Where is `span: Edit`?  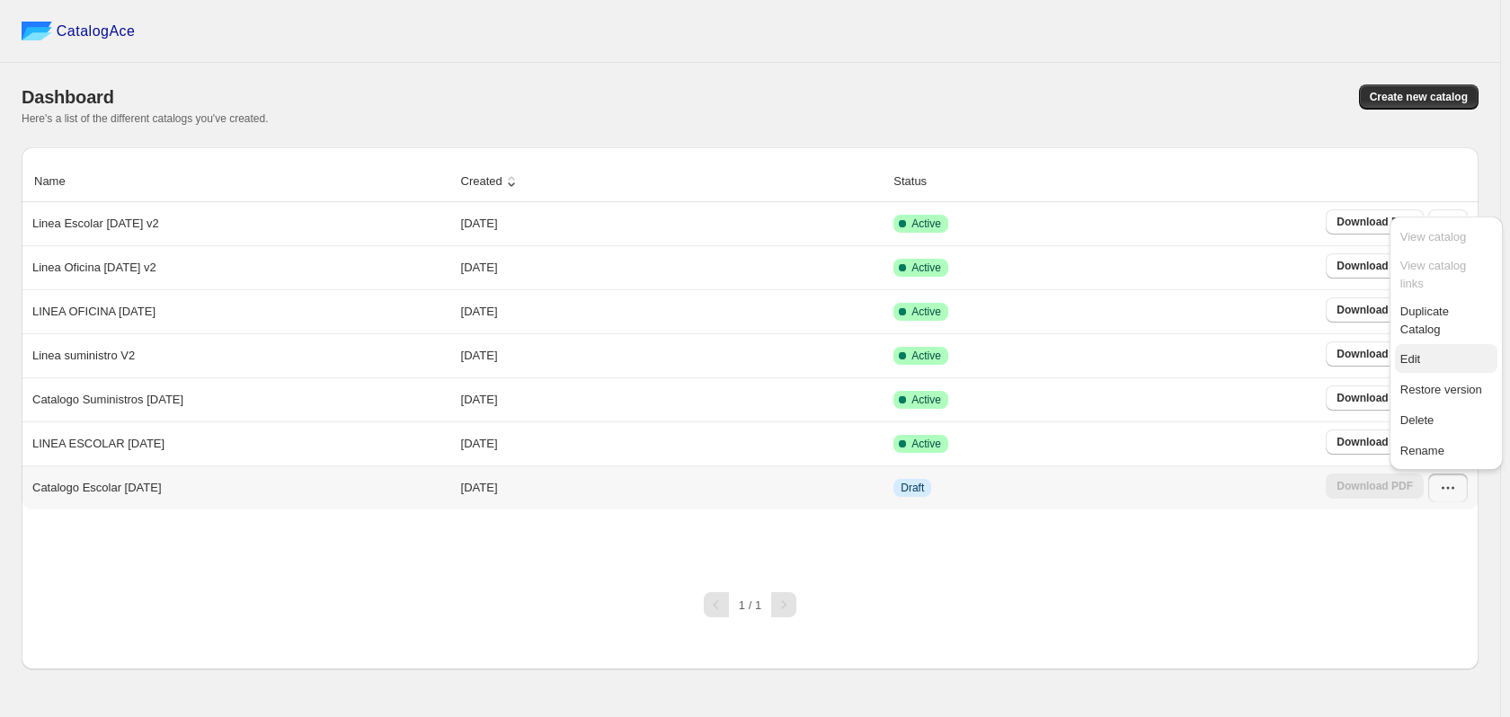
span: Edit is located at coordinates (1410, 359).